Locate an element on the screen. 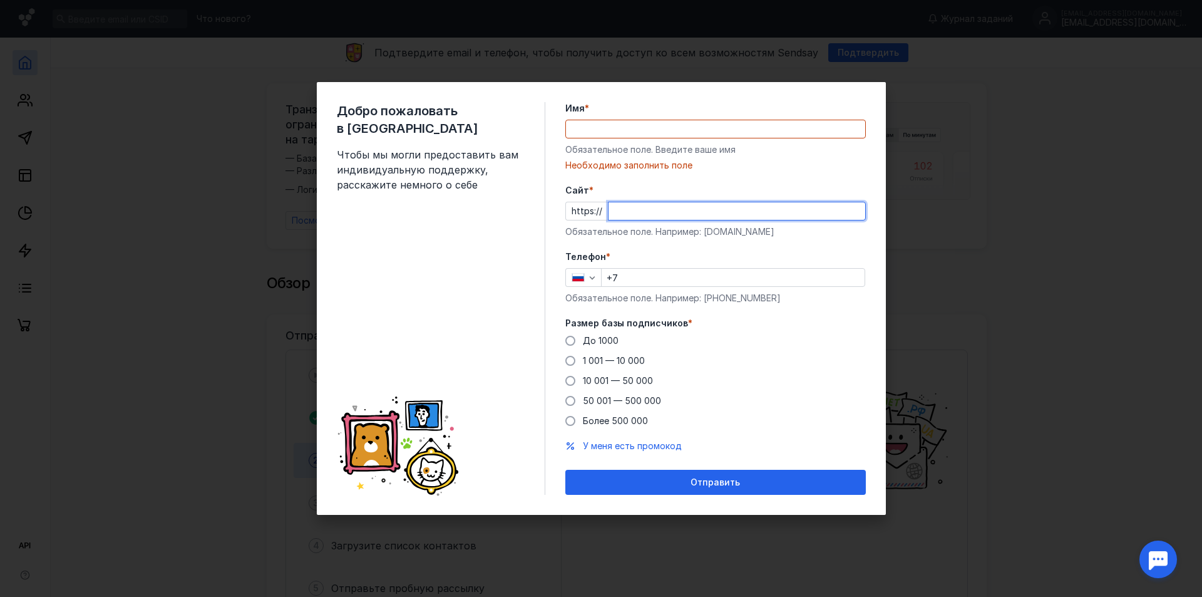 Image resolution: width=1202 pixels, height=597 pixels. span: Более 500 000 is located at coordinates (615, 420).